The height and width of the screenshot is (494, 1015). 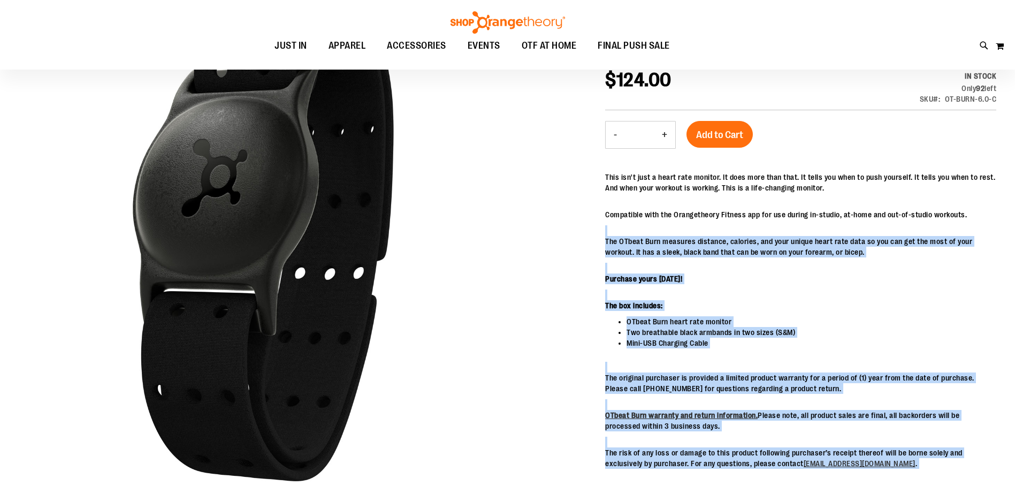 What do you see at coordinates (801, 421) in the screenshot?
I see `p: Please note, all product sales are final, all backorders will be processed within 3 business days.` at bounding box center [801, 421].